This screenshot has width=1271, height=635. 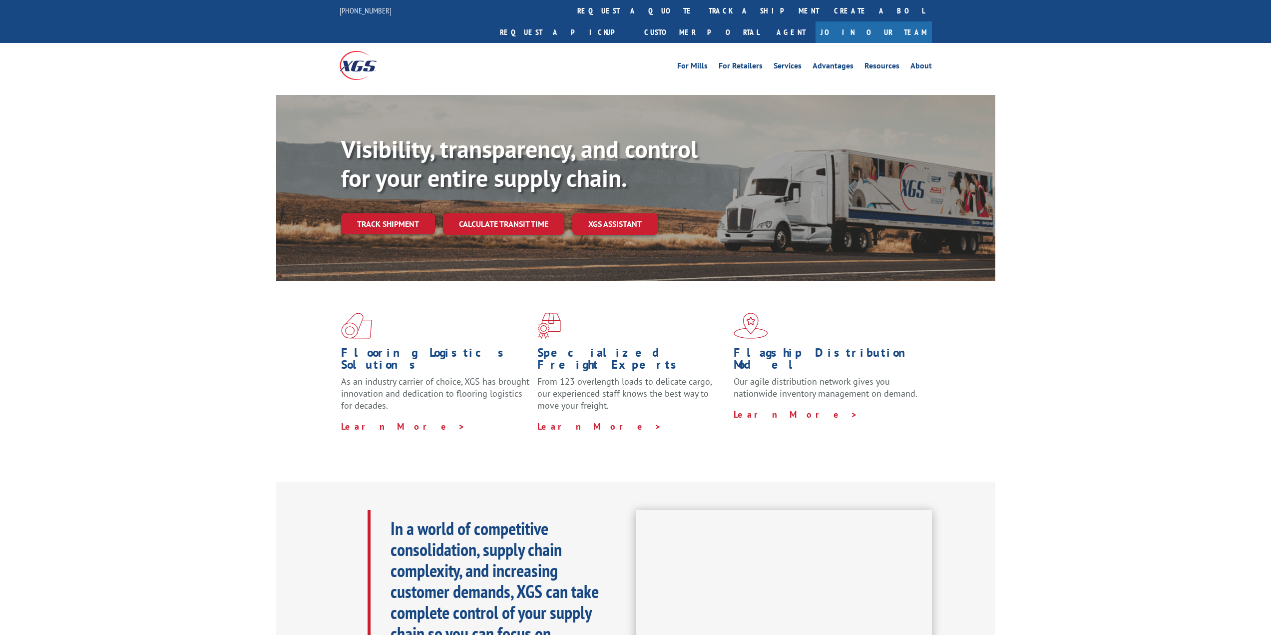 What do you see at coordinates (615, 224) in the screenshot?
I see `a: XGS ASSISTANT` at bounding box center [615, 224].